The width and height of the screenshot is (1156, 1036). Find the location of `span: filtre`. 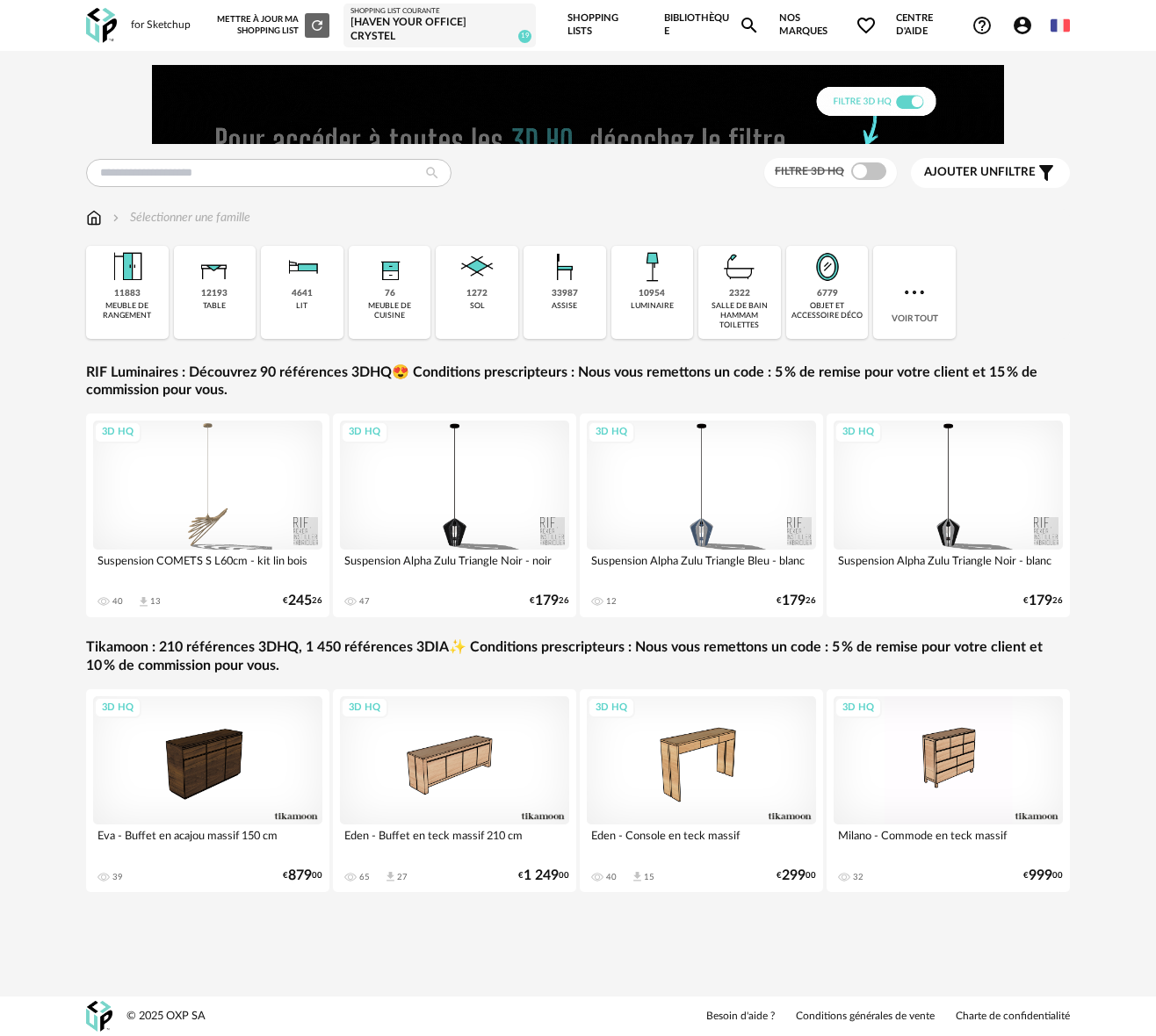

span: filtre is located at coordinates (979, 172).